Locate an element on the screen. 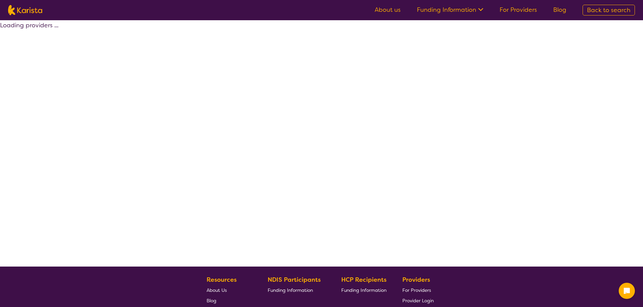  span: Back to search is located at coordinates (608, 10).